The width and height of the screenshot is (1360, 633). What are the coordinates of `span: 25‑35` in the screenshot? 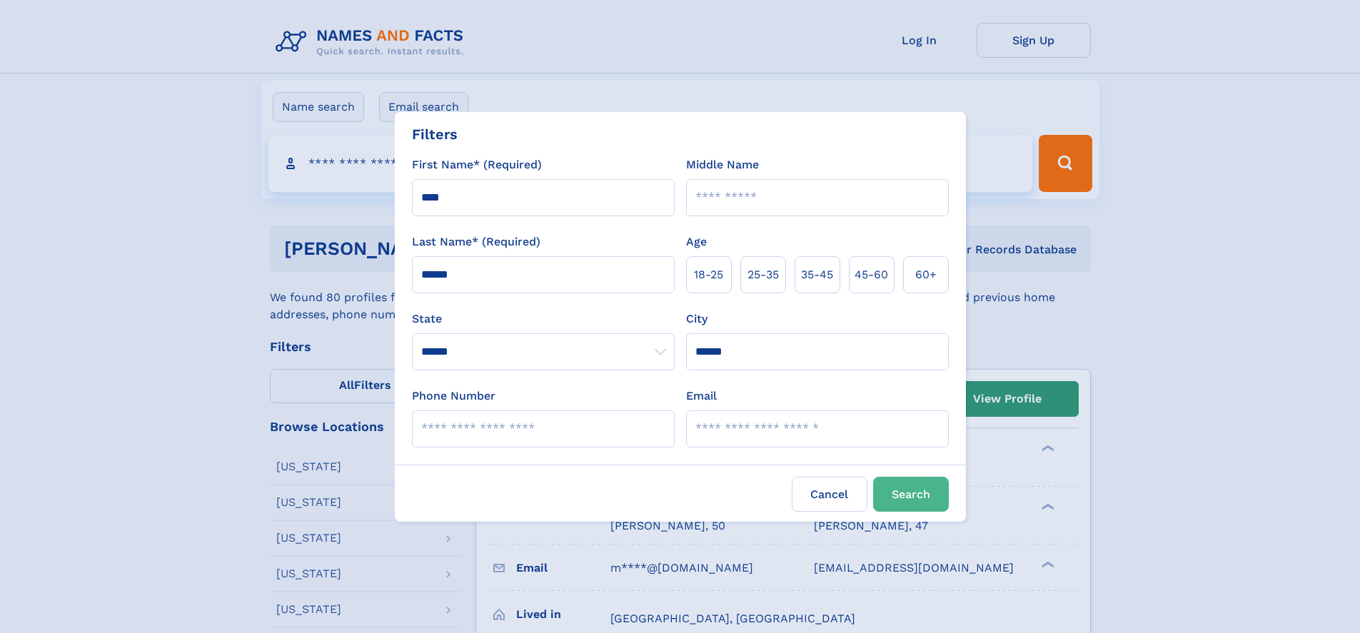 It's located at (763, 275).